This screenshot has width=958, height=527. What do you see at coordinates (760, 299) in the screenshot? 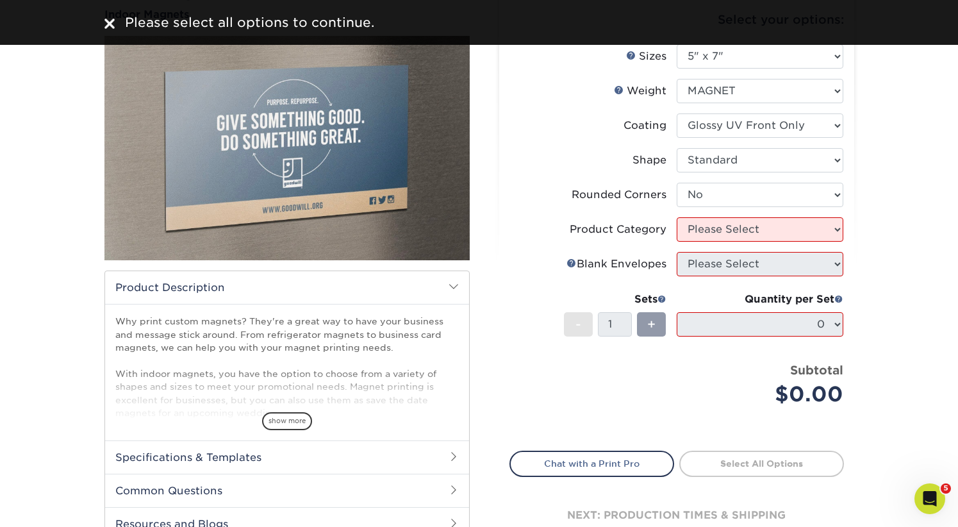
I see `div: Quantity per Set` at bounding box center [760, 299].